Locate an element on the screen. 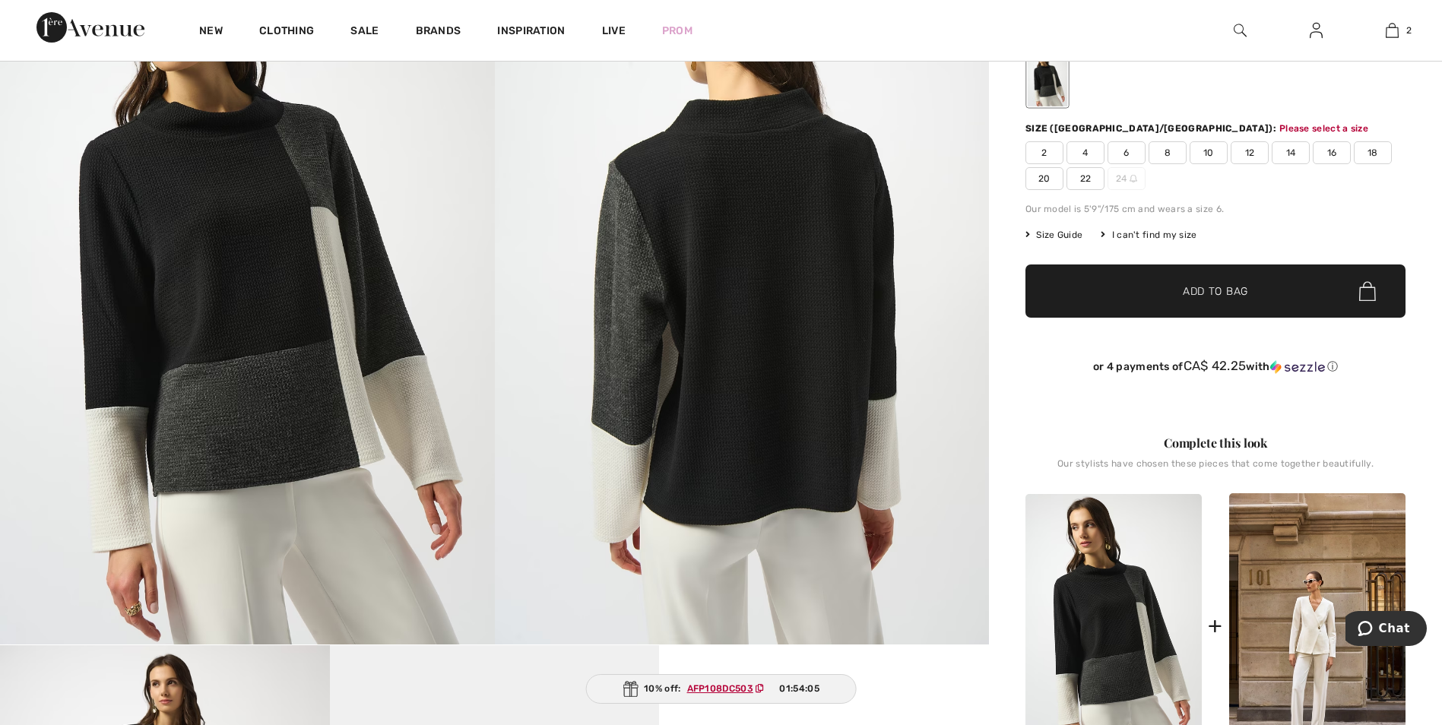  div: Our model is 5'9"/175 cm and wears a size 6. is located at coordinates (1215, 209).